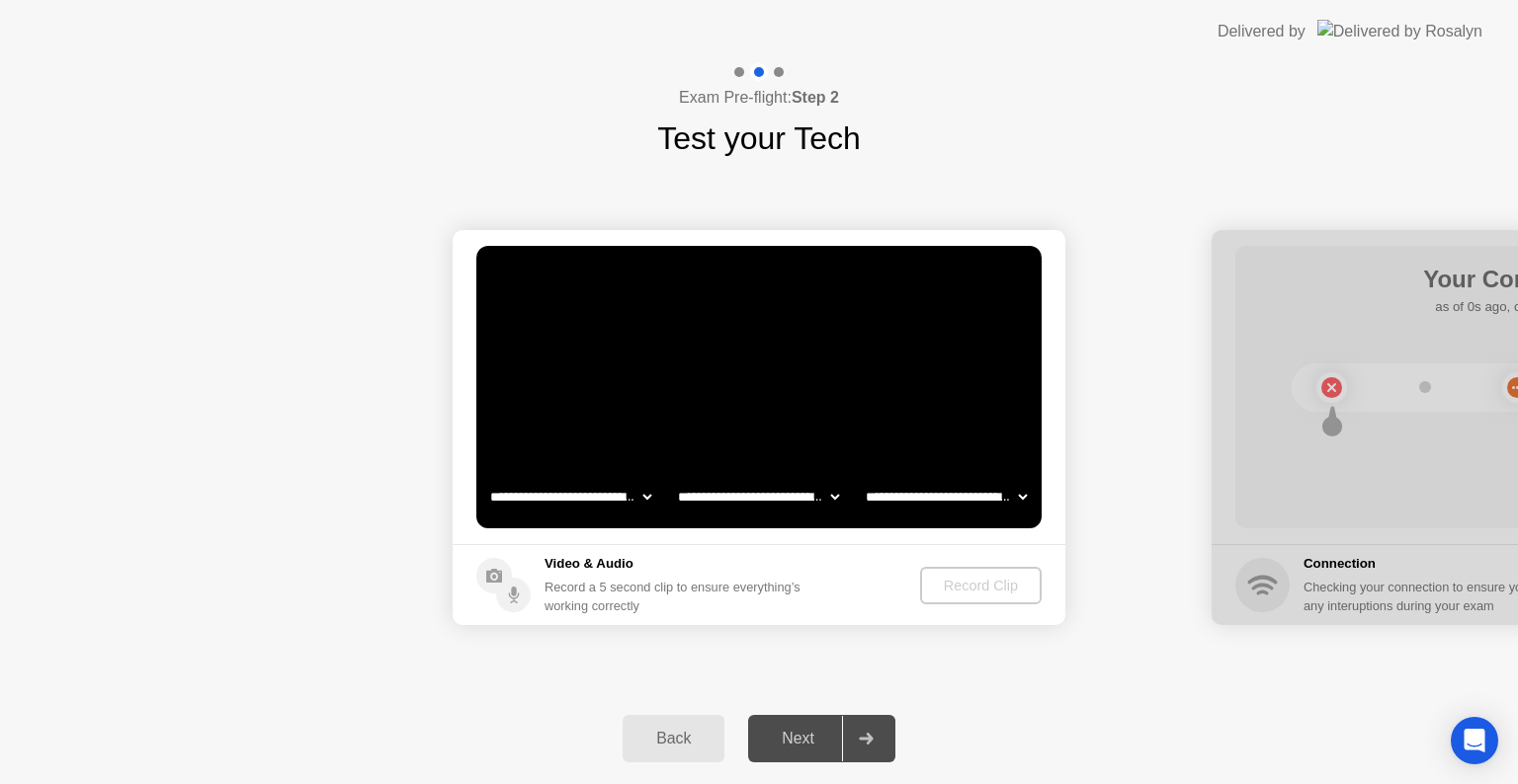 The width and height of the screenshot is (1518, 784). Describe the element at coordinates (821, 739) in the screenshot. I see `button: Next` at that location.